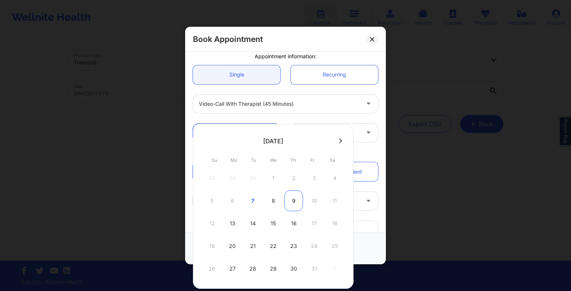 The height and width of the screenshot is (291, 571). I want to click on div: Thu Oct 09 2025, so click(294, 201).